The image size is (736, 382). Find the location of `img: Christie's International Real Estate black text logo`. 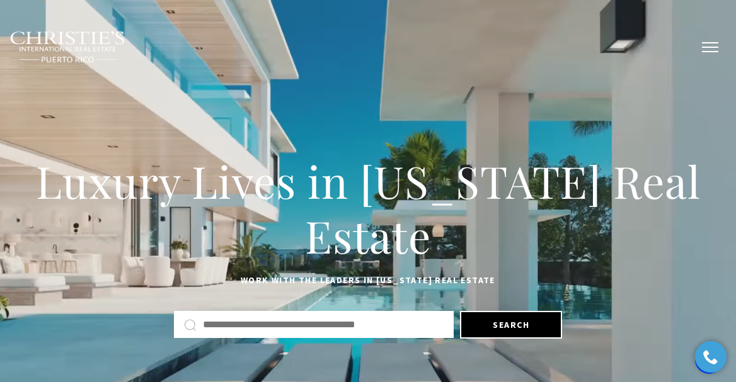

img: Christie's International Real Estate black text logo is located at coordinates (67, 47).